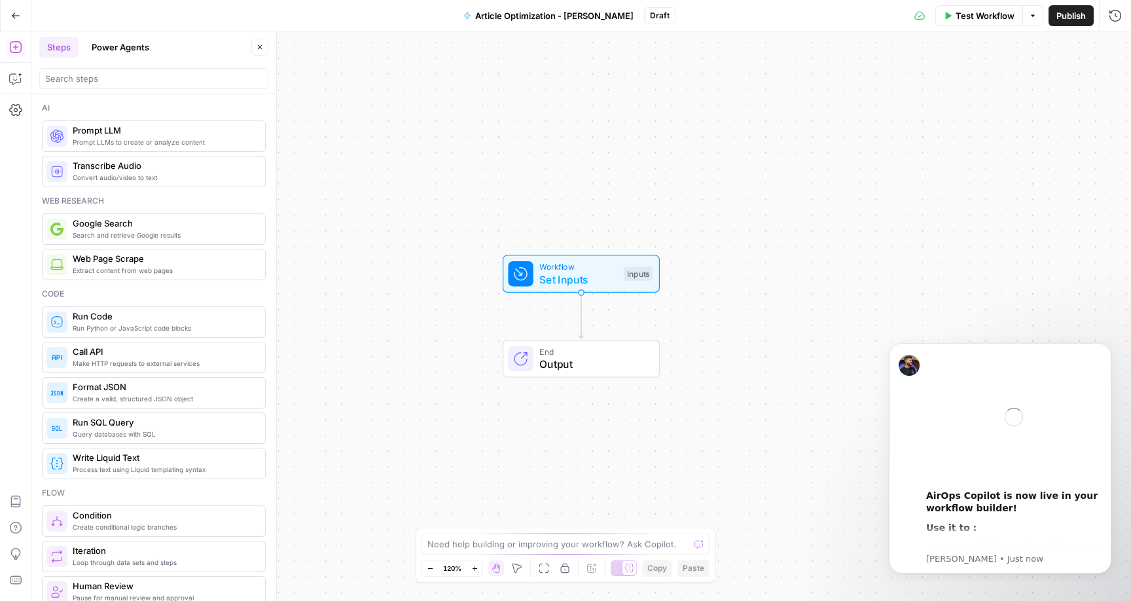  What do you see at coordinates (985, 16) in the screenshot?
I see `span: Test Workflow` at bounding box center [985, 16].